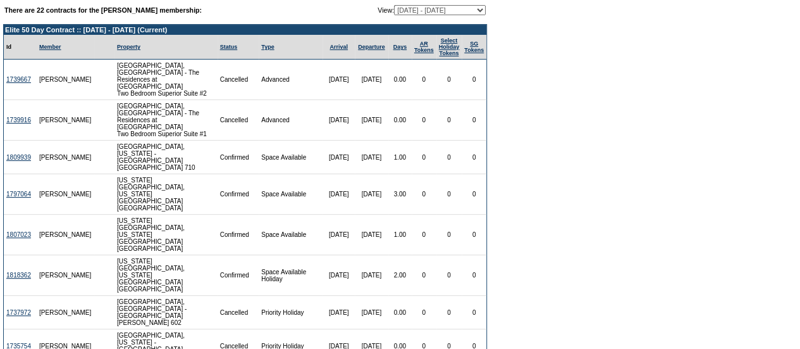 This screenshot has height=349, width=800. I want to click on a: Status, so click(229, 47).